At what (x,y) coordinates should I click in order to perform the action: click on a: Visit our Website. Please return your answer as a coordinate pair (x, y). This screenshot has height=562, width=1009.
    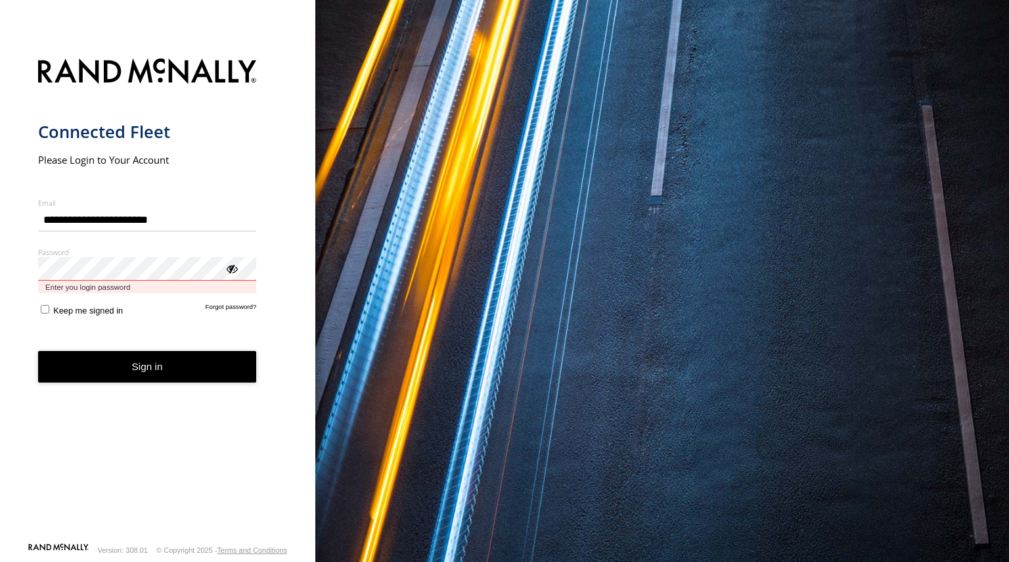
    Looking at the image, I should click on (58, 550).